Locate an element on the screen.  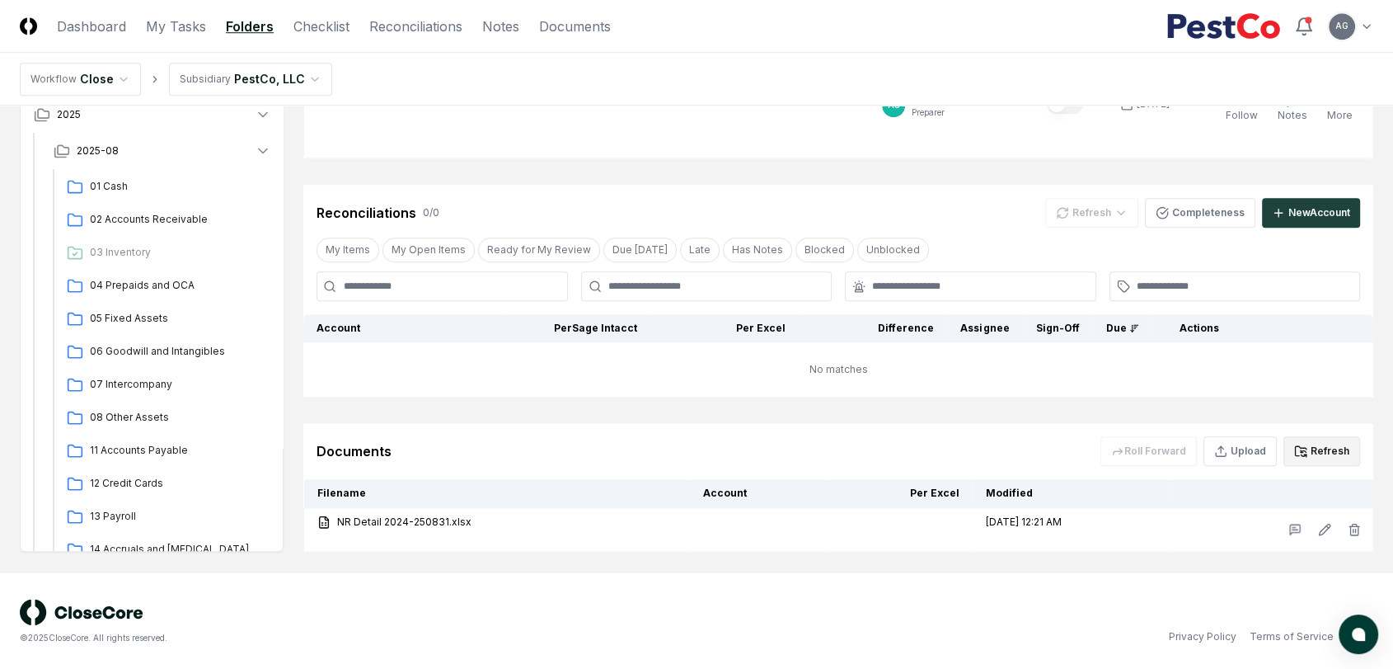
a: NR Detail 2024-250831.xlsx is located at coordinates (497, 522).